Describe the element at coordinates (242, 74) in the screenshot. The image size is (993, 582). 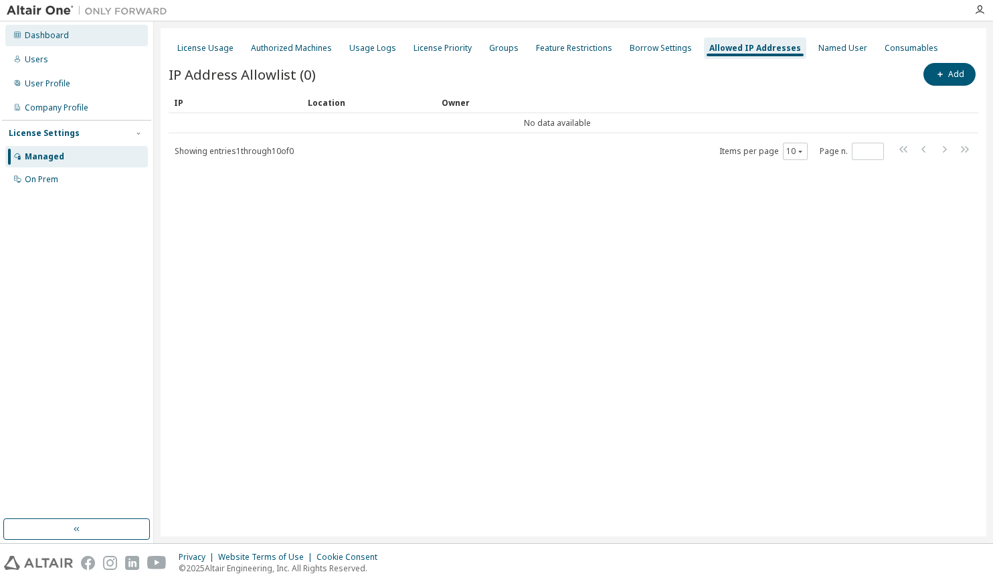
I see `span: IP Address Allowlist (0)` at that location.